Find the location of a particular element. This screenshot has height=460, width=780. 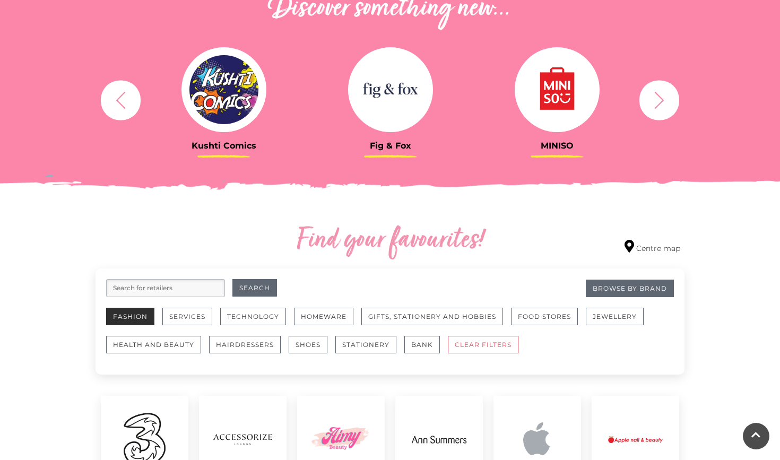

button: Search is located at coordinates (255, 287).